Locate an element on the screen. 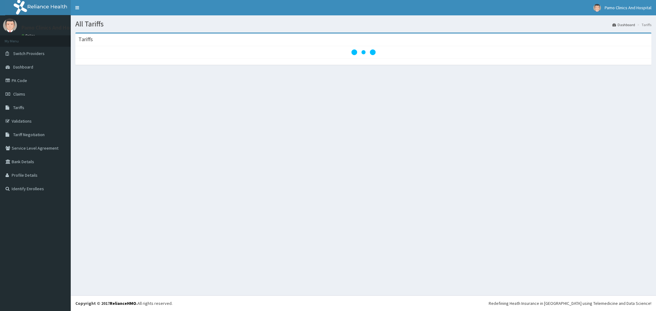  a: Online is located at coordinates (29, 36).